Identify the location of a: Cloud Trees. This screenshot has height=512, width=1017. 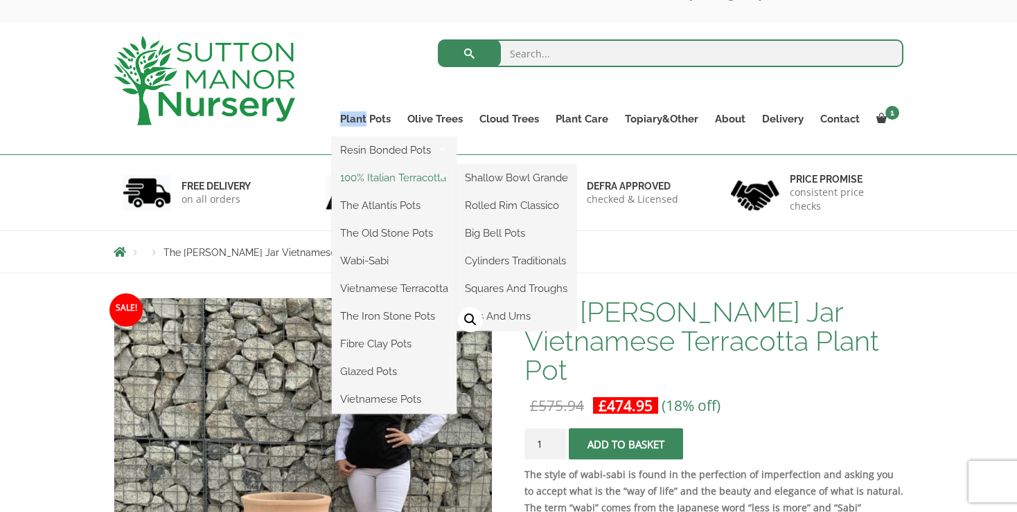
(509, 119).